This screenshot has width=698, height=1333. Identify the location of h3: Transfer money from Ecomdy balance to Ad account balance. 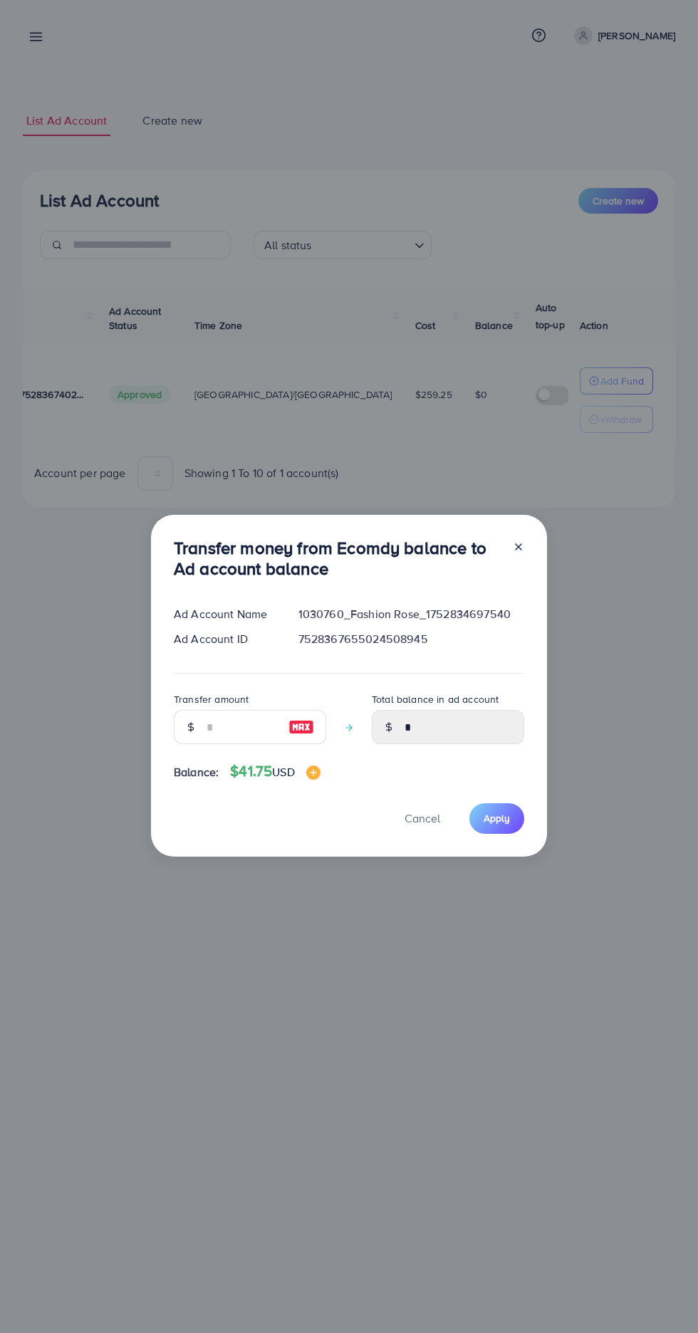
(337, 558).